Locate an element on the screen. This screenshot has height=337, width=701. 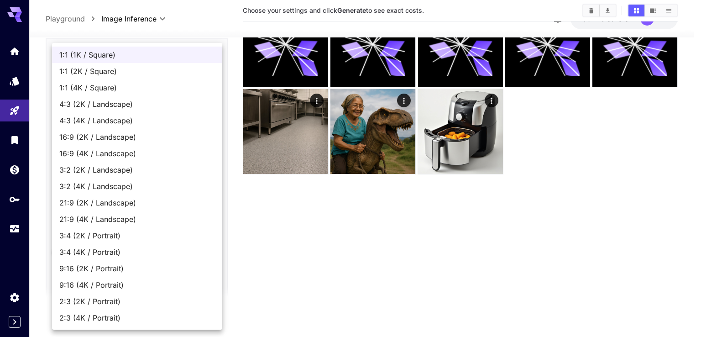
span: 21:9 (2K / Landscape) is located at coordinates (137, 203).